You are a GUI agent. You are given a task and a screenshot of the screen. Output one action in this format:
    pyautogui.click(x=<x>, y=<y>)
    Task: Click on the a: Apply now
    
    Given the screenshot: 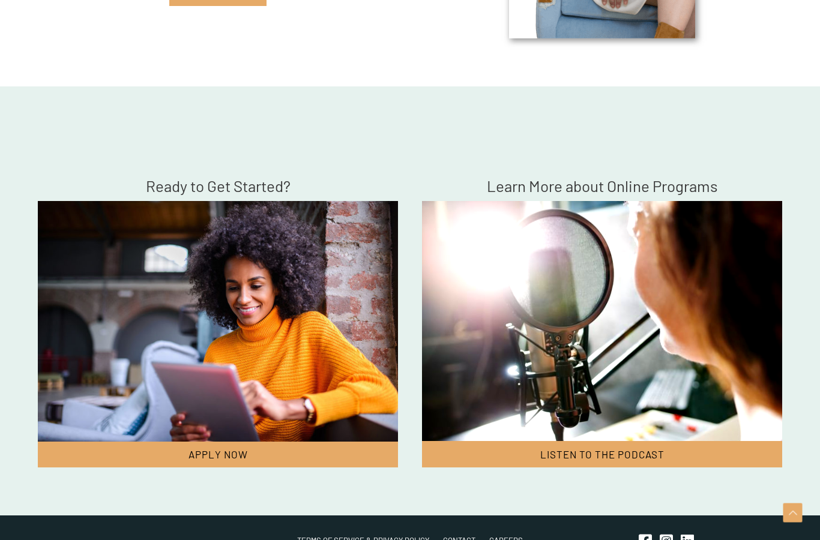 What is the action you would take?
    pyautogui.click(x=218, y=455)
    